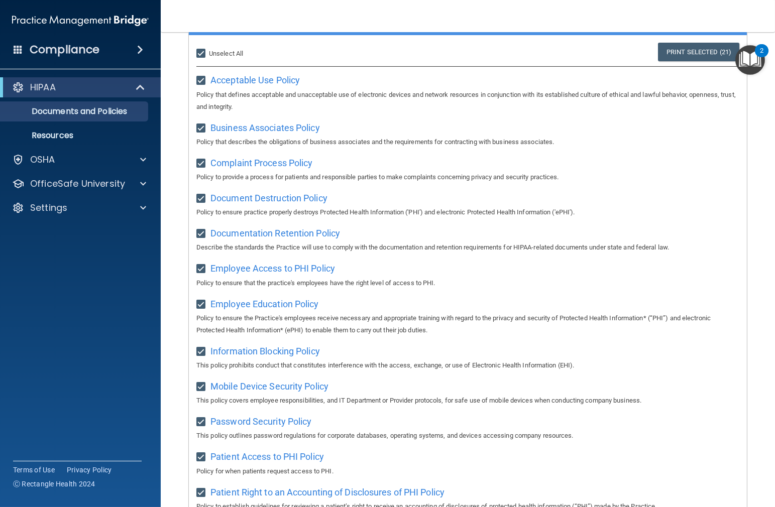  What do you see at coordinates (265, 127) in the screenshot?
I see `span: Business Associates Policy` at bounding box center [265, 127].